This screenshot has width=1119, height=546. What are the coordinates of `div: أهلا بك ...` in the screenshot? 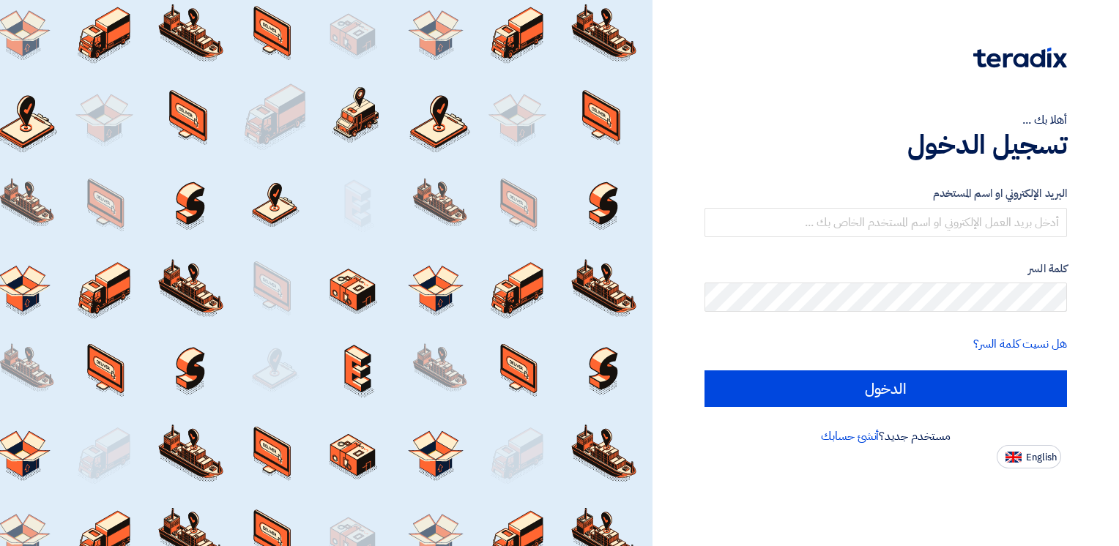 It's located at (885, 120).